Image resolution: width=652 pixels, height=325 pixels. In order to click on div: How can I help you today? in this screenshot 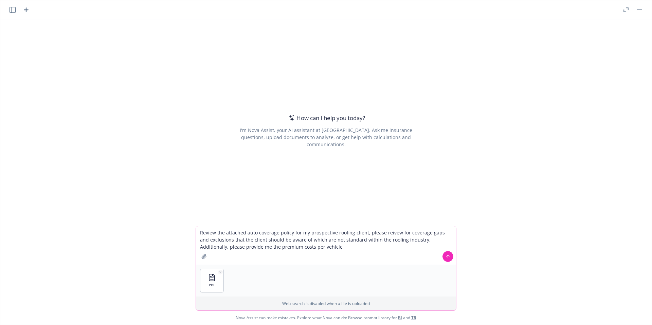, I will do `click(326, 118)`.